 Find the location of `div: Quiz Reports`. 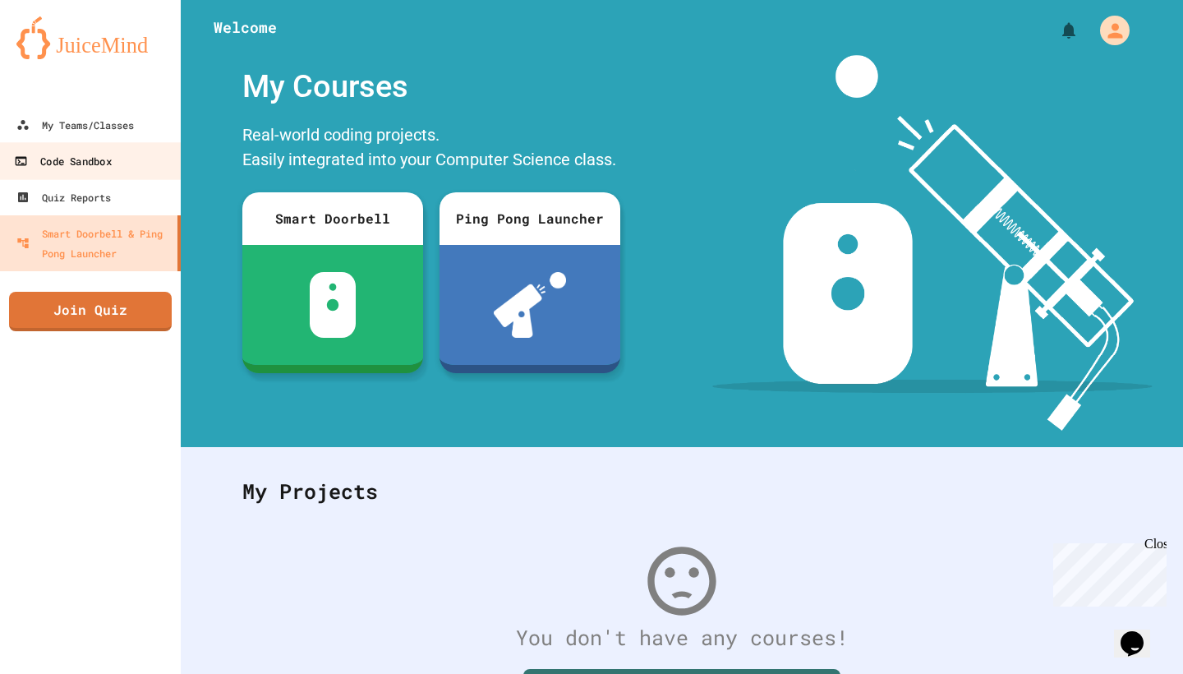

div: Quiz Reports is located at coordinates (63, 197).